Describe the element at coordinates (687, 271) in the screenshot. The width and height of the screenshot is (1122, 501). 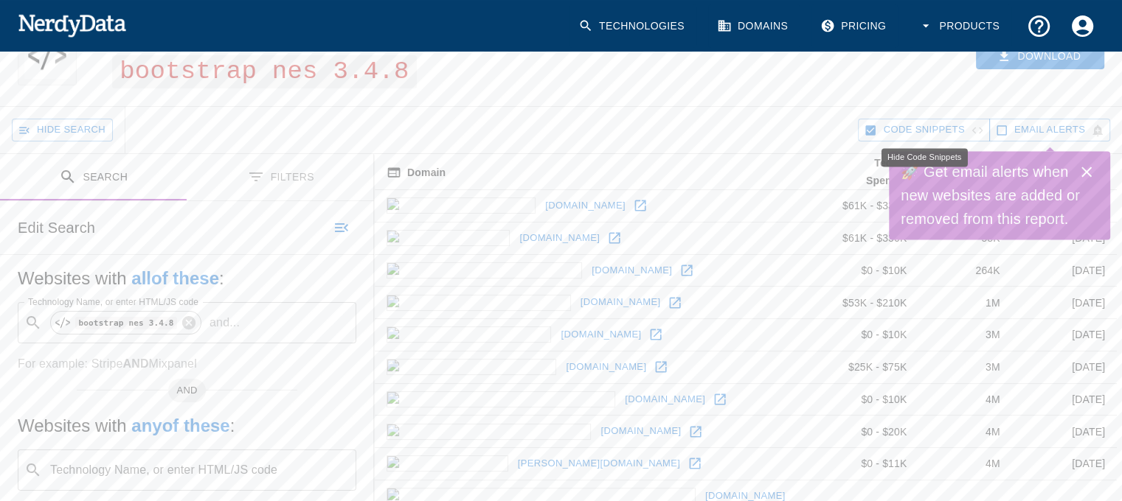
I see `a: Open santeeautomotive.com in new window` at that location.